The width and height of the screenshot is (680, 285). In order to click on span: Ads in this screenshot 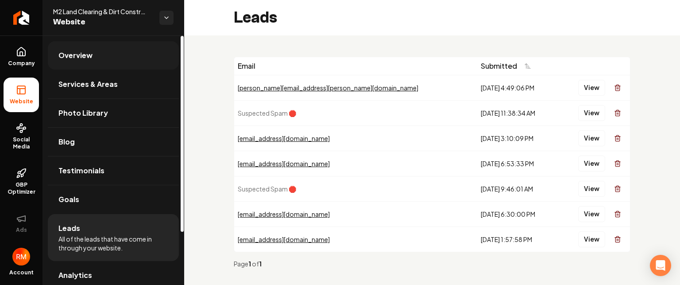, I will do `click(21, 230)`.